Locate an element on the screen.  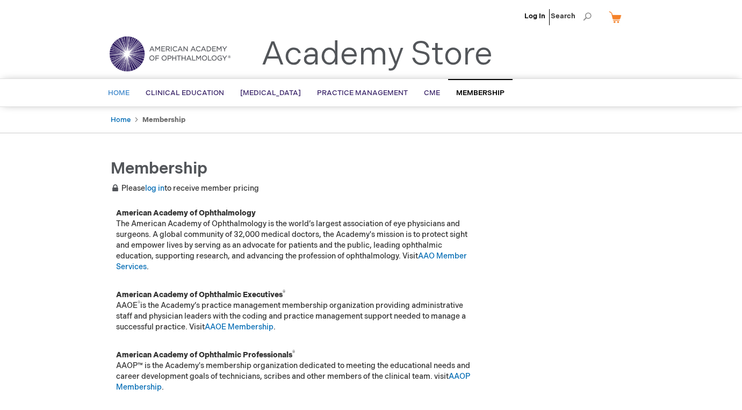
strong: Membership is located at coordinates (164, 120).